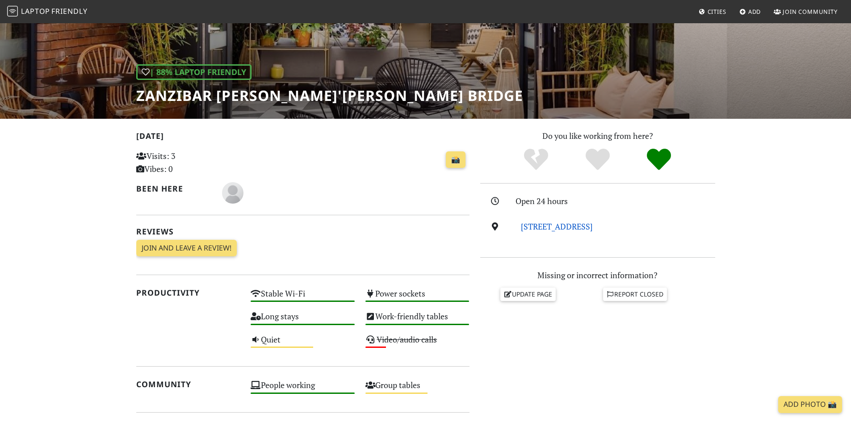 Image resolution: width=851 pixels, height=422 pixels. What do you see at coordinates (188, 292) in the screenshot?
I see `h2: Productivity` at bounding box center [188, 292].